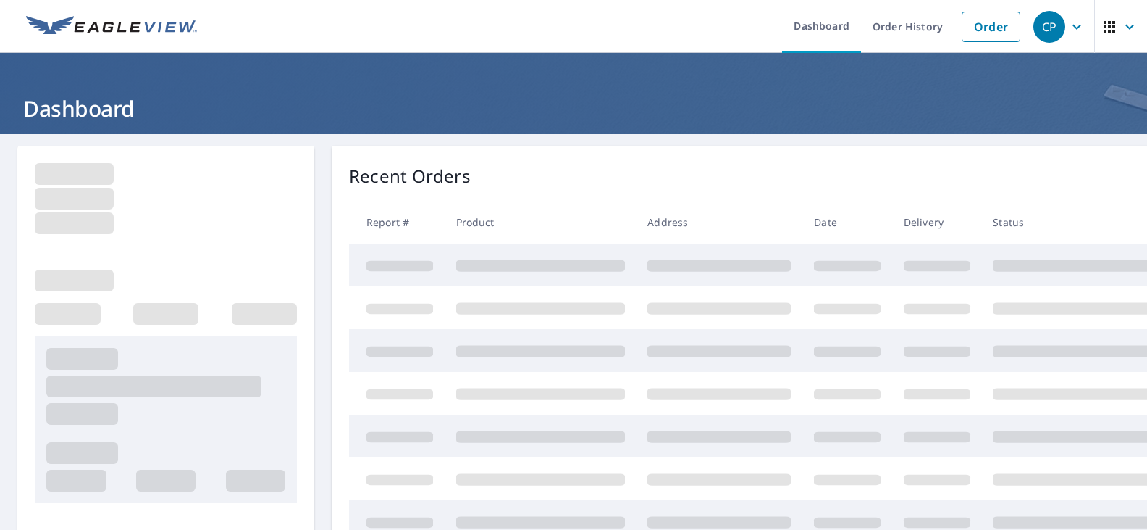 Image resolution: width=1147 pixels, height=530 pixels. Describe the element at coordinates (1050, 27) in the screenshot. I see `div: CP` at that location.